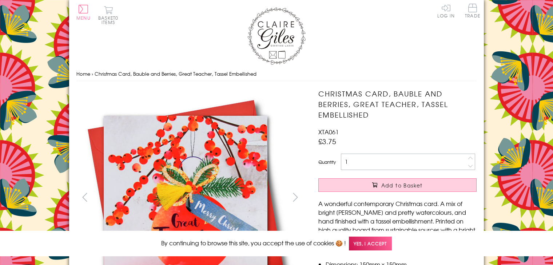 This screenshot has width=553, height=265. I want to click on nav: breadcrumbs, so click(277, 74).